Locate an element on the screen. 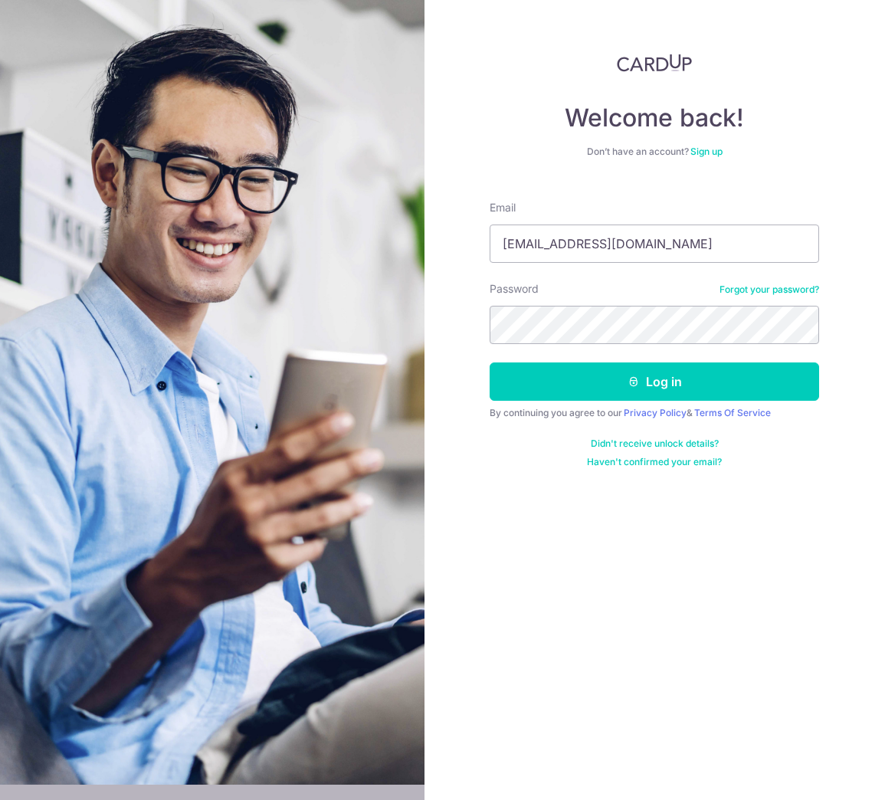  a: Forgot your password? is located at coordinates (769, 290).